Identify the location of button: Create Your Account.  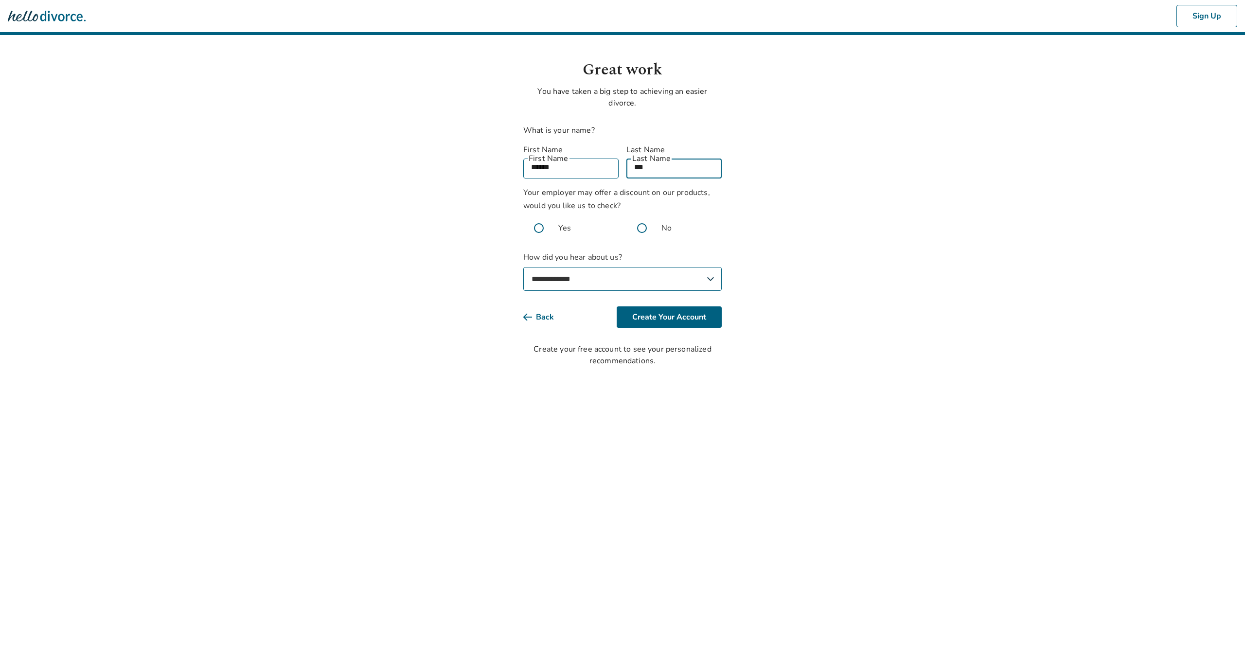
(669, 317).